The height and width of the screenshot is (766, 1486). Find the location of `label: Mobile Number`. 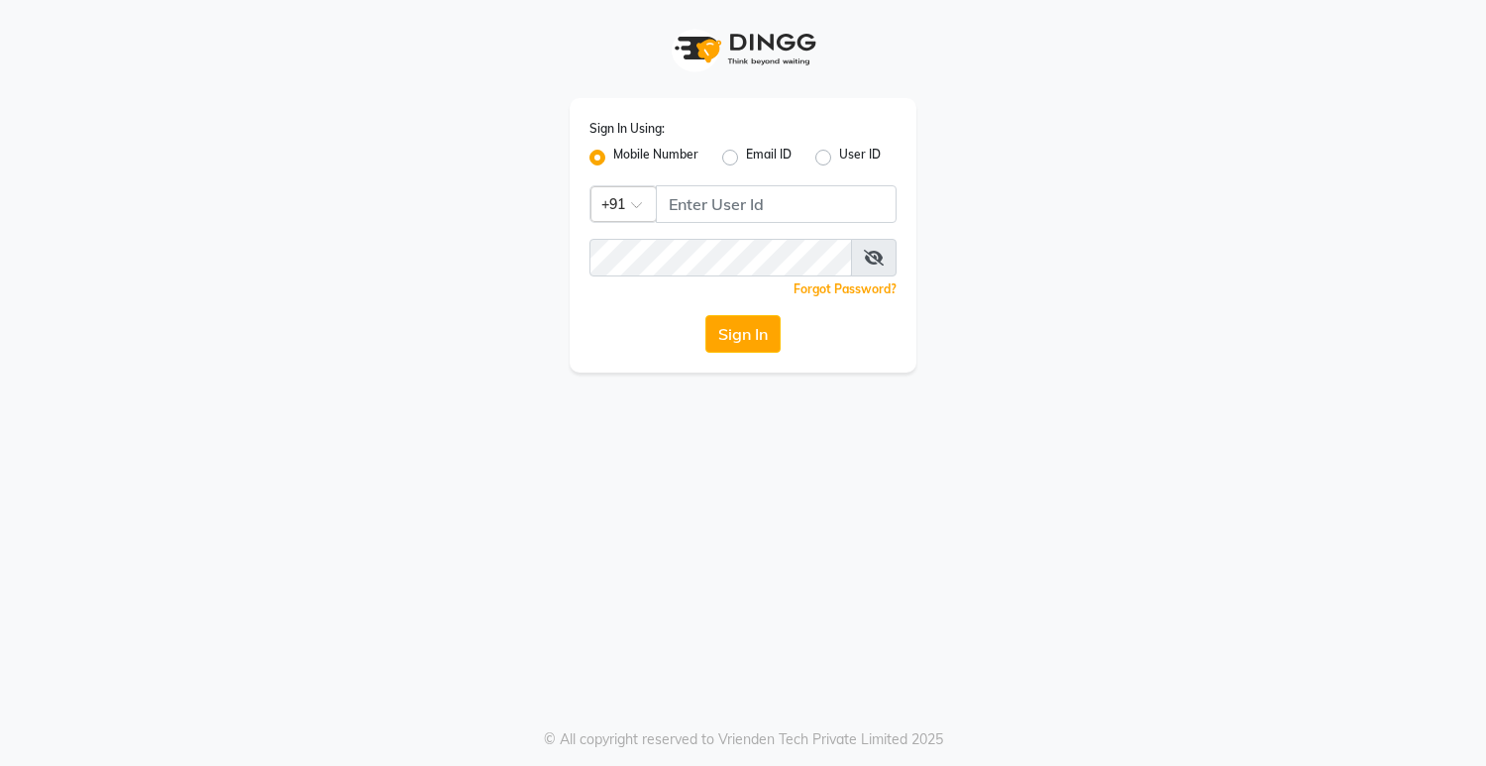

label: Mobile Number is located at coordinates (656, 158).